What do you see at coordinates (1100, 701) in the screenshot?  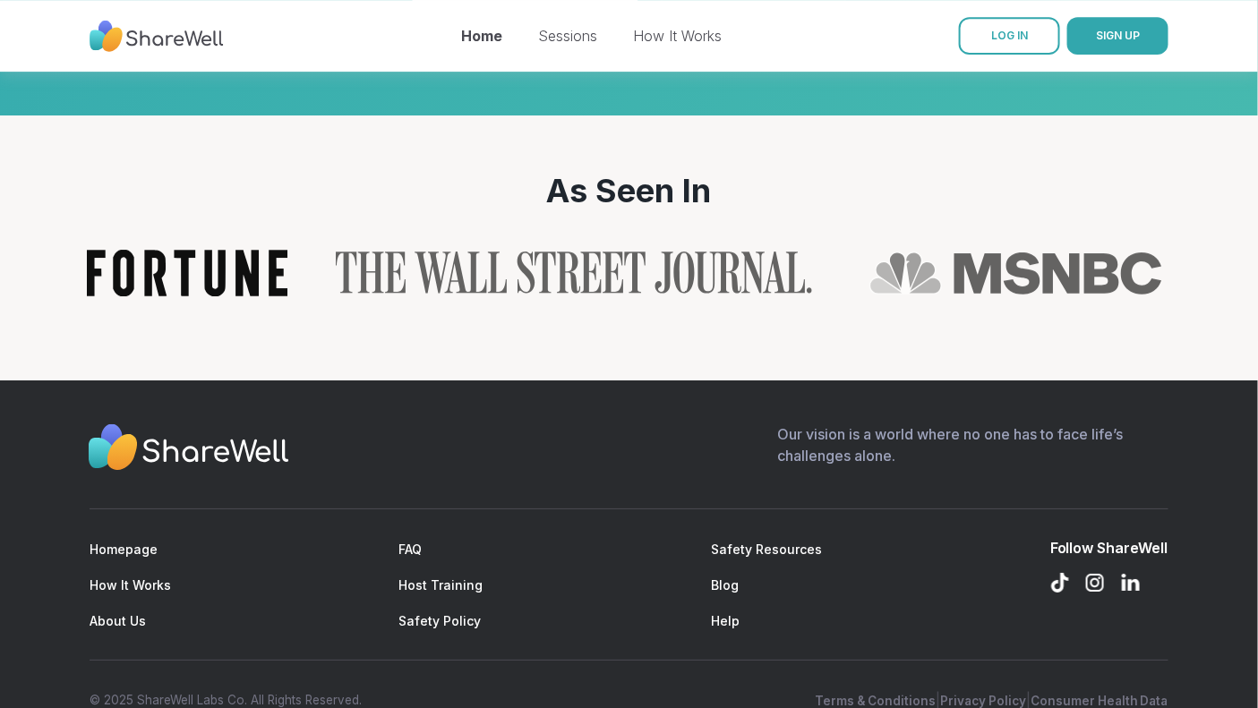 I see `a: Consumer Health Data` at bounding box center [1100, 701].